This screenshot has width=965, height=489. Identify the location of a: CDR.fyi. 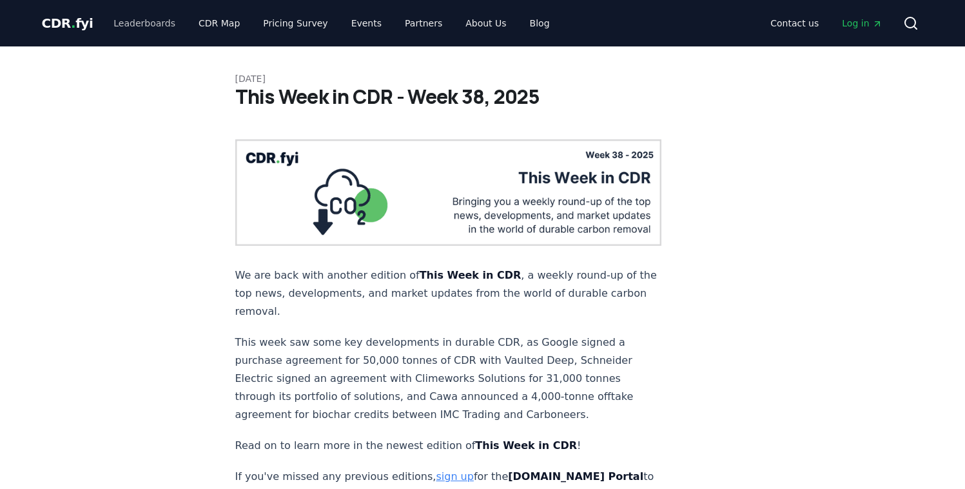
(68, 23).